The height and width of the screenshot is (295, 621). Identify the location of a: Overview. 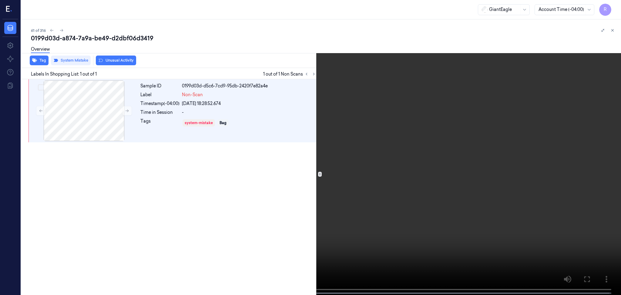
(40, 49).